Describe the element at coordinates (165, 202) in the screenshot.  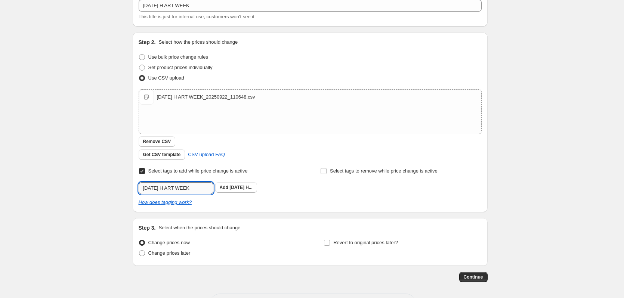
I see `i: How does tagging work?` at that location.